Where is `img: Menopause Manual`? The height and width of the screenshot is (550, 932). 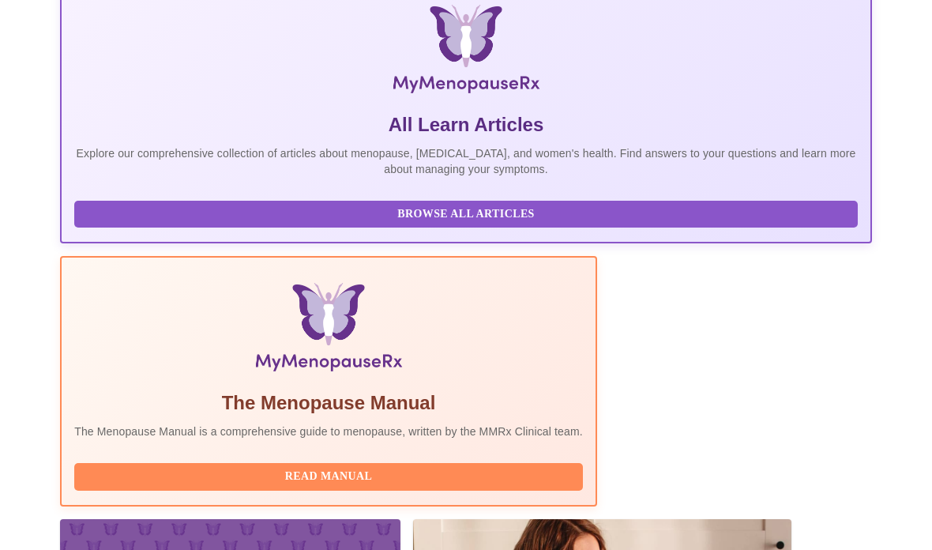
img: Menopause Manual is located at coordinates (328, 330).